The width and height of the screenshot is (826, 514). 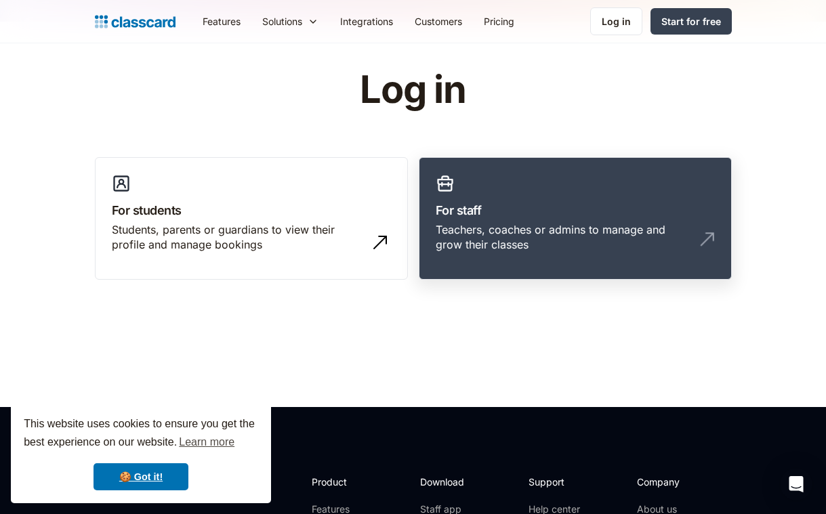 What do you see at coordinates (141, 477) in the screenshot?
I see `a: dismiss cookie message` at bounding box center [141, 477].